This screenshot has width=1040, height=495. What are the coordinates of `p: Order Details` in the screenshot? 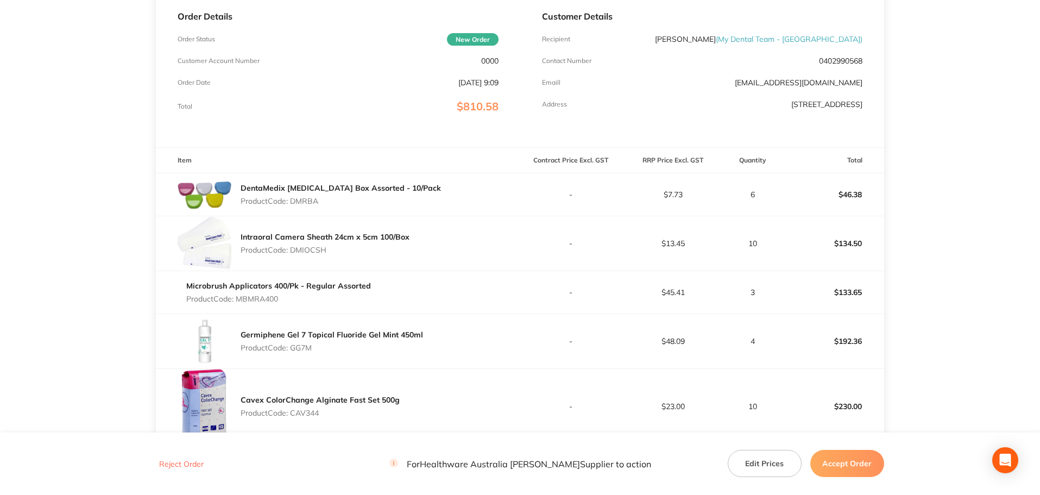 It's located at (338, 16).